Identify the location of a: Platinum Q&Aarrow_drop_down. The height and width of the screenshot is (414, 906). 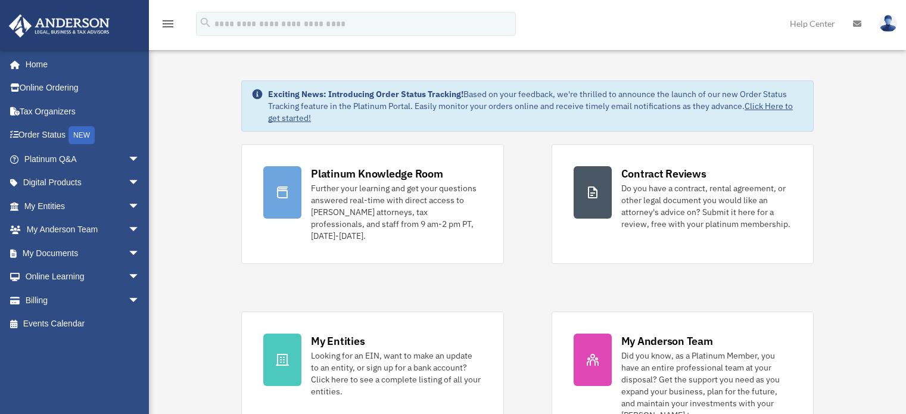
(83, 159).